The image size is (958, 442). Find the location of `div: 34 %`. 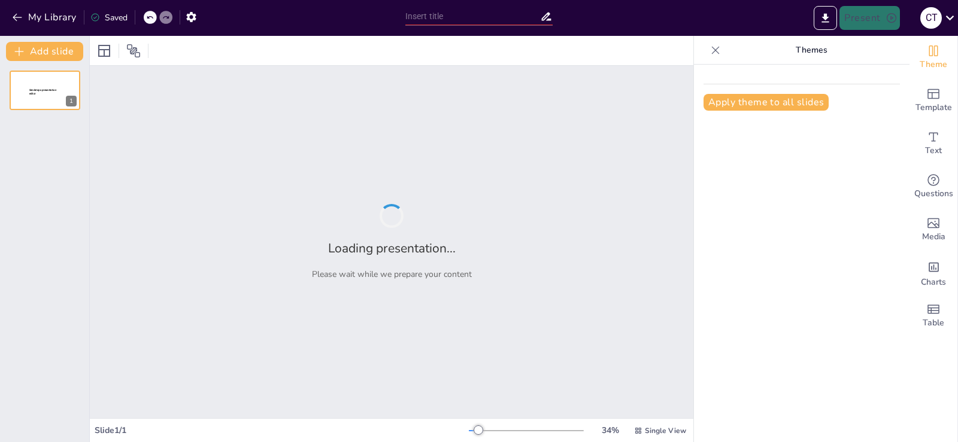

div: 34 % is located at coordinates (610, 430).